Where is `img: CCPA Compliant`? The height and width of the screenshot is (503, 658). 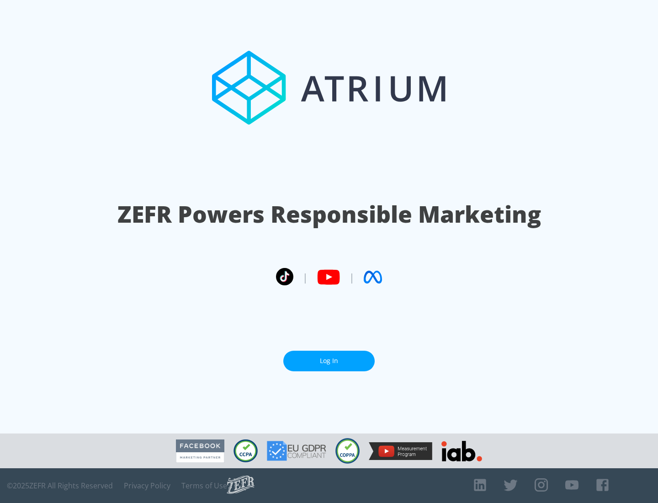 img: CCPA Compliant is located at coordinates (246, 451).